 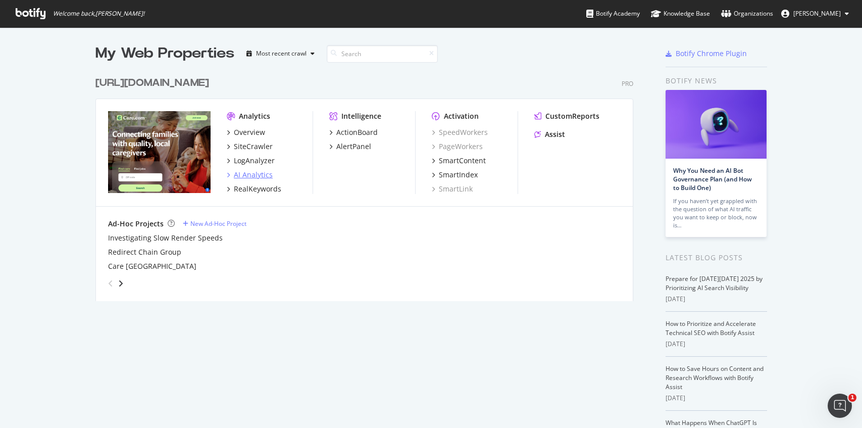 I want to click on div: Analytics, so click(x=254, y=116).